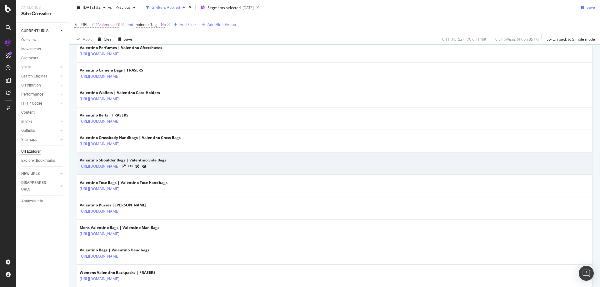 The height and width of the screenshot is (287, 600). What do you see at coordinates (40, 31) in the screenshot?
I see `a: CURRENT URLS` at bounding box center [40, 31].